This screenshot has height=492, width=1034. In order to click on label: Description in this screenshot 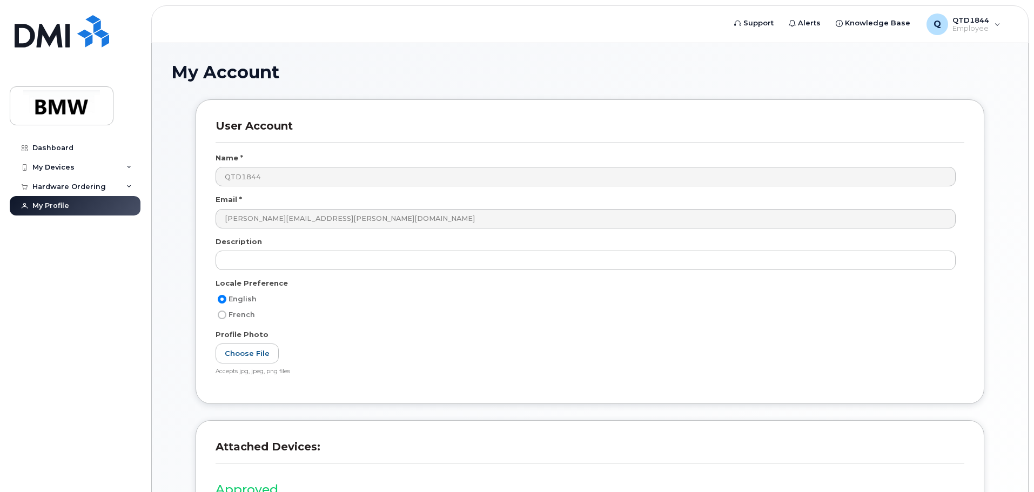, I will do `click(239, 242)`.